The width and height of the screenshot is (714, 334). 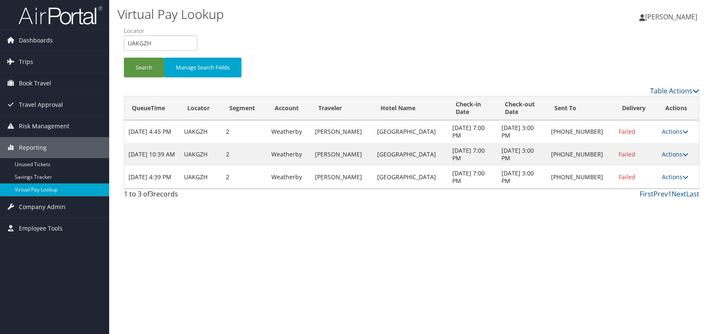 What do you see at coordinates (33, 147) in the screenshot?
I see `span: Reporting` at bounding box center [33, 147].